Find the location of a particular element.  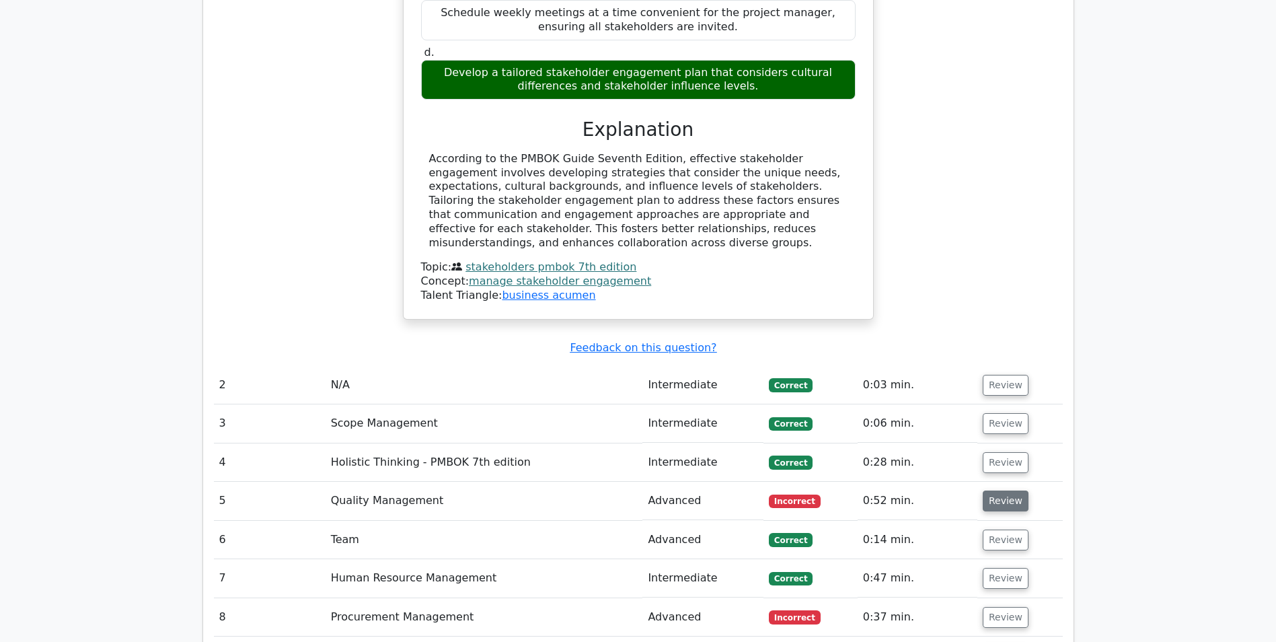

div: Concept: is located at coordinates (638, 281).